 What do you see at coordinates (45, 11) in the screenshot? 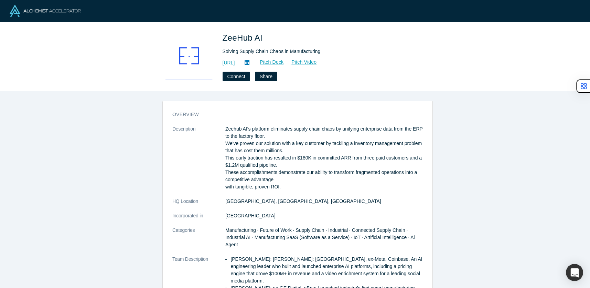
I see `img: Alchemist Logo` at bounding box center [45, 11].